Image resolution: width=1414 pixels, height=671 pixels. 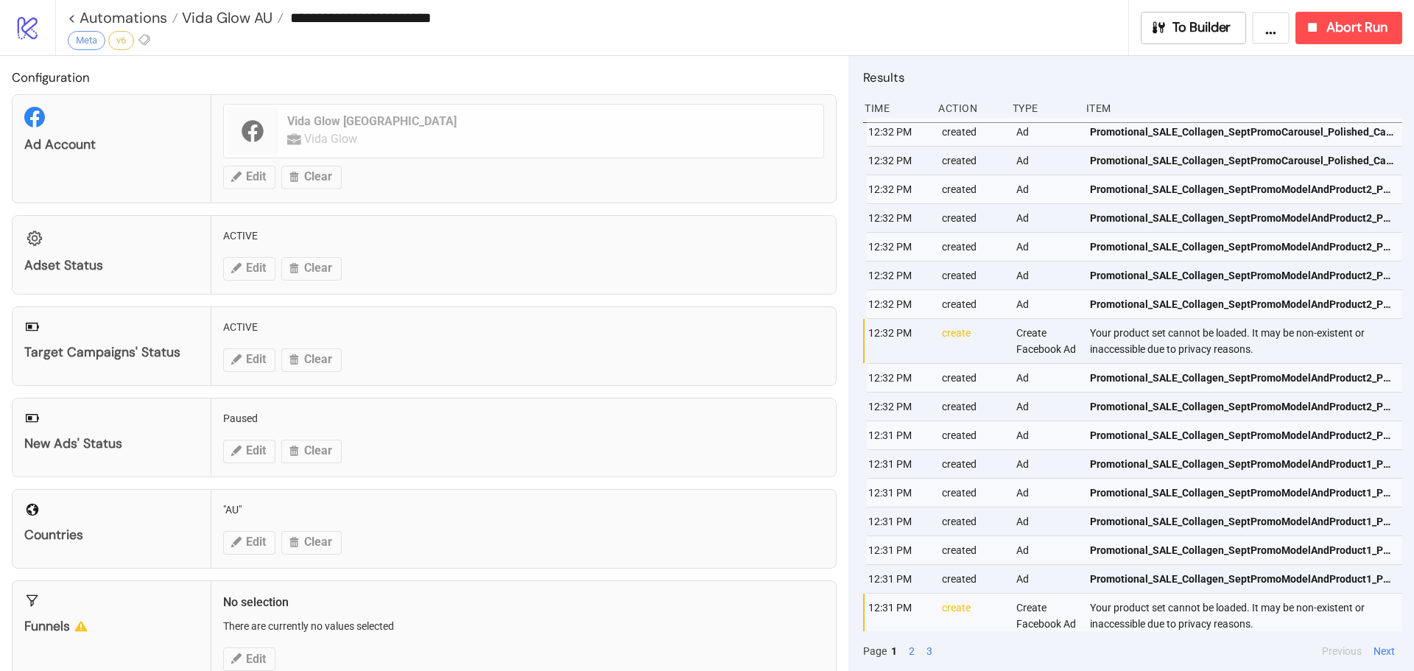 I want to click on div: v6, so click(x=121, y=40).